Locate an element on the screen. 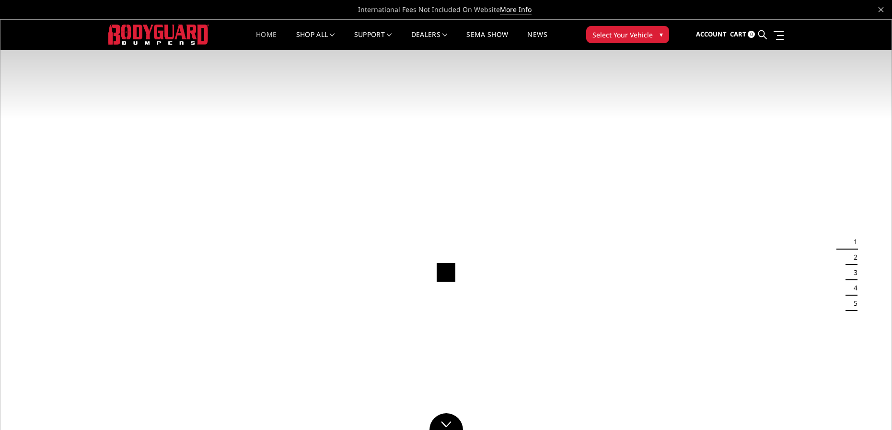  span: 0 is located at coordinates (751, 34).